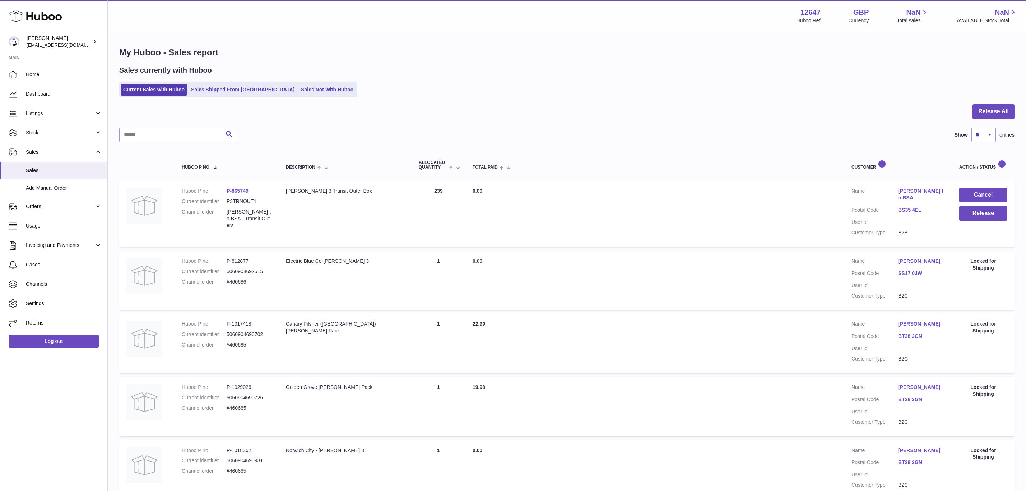 This screenshot has height=491, width=1026. I want to click on span: Usage, so click(64, 226).